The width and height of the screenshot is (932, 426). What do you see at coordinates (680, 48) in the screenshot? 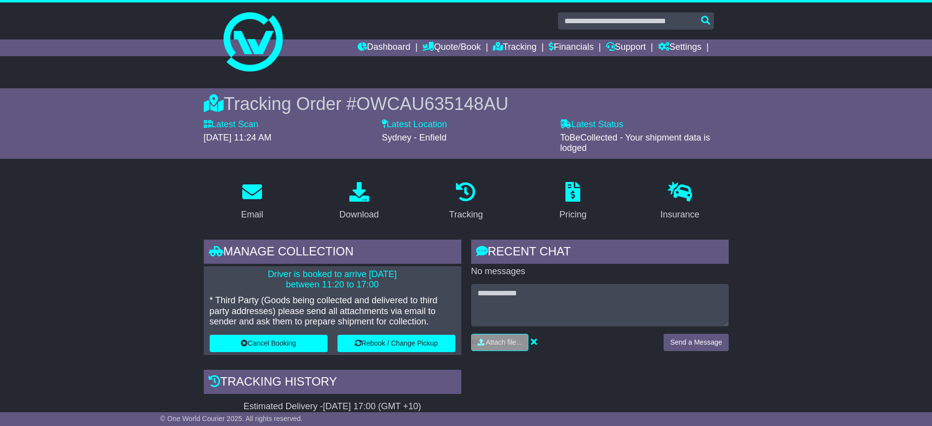
I see `a: Settings` at bounding box center [680, 48].